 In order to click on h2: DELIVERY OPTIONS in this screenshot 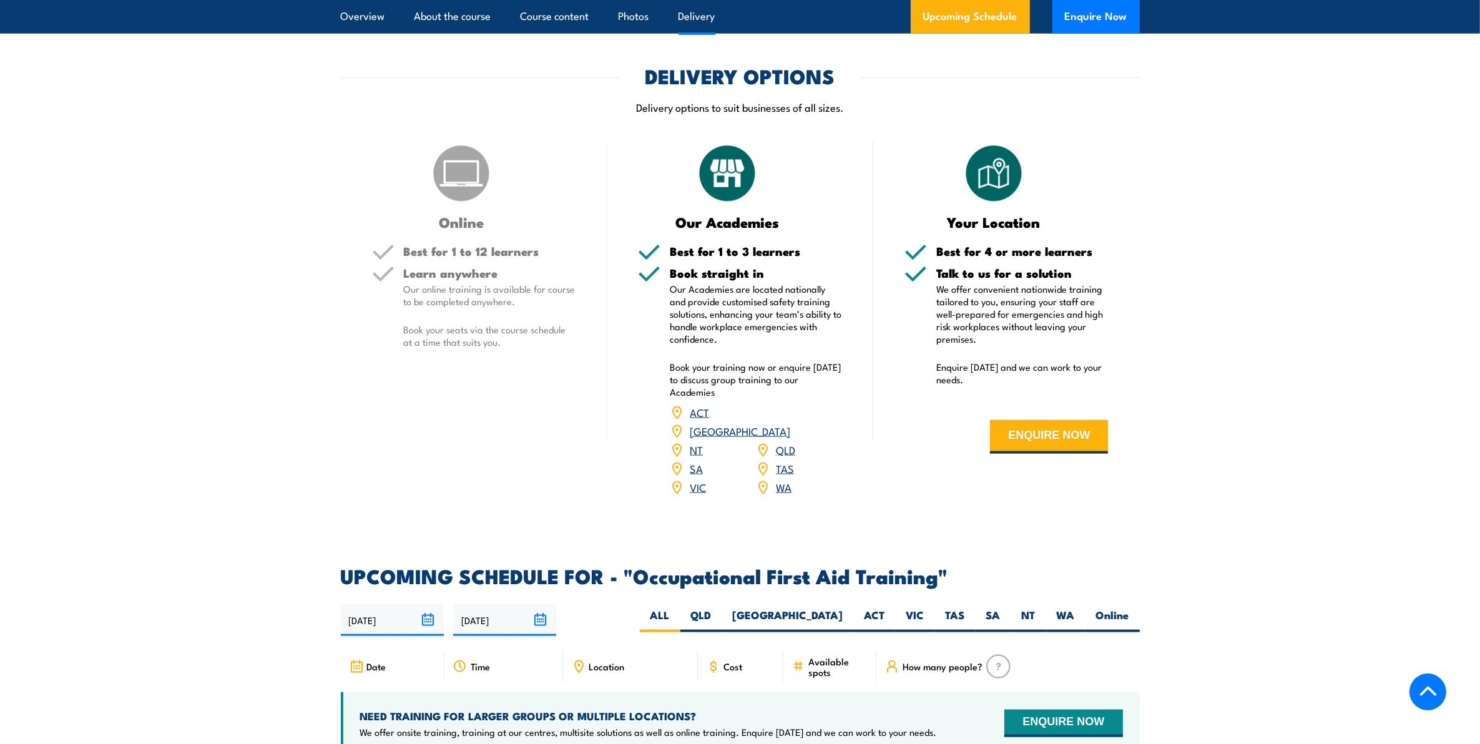, I will do `click(740, 76)`.